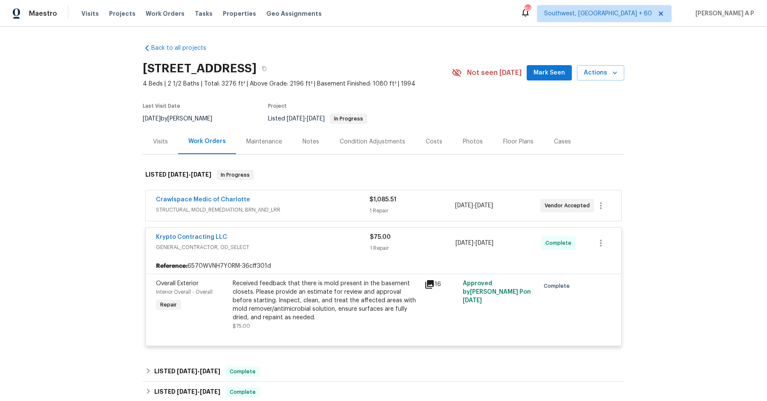 The height and width of the screenshot is (401, 767). Describe the element at coordinates (569, 206) in the screenshot. I see `span: Vendor Accepted` at that location.